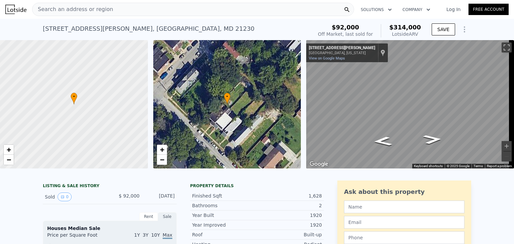  What do you see at coordinates (257, 186) in the screenshot?
I see `div: Property details` at bounding box center [257, 186].